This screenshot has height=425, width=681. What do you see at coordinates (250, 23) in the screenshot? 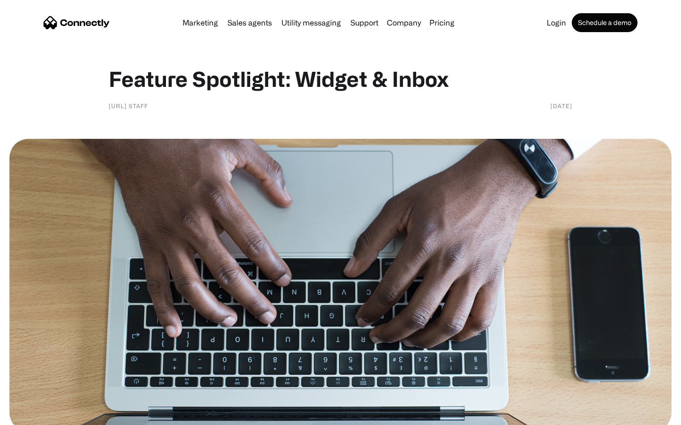
I see `a: Sales agents` at bounding box center [250, 23].